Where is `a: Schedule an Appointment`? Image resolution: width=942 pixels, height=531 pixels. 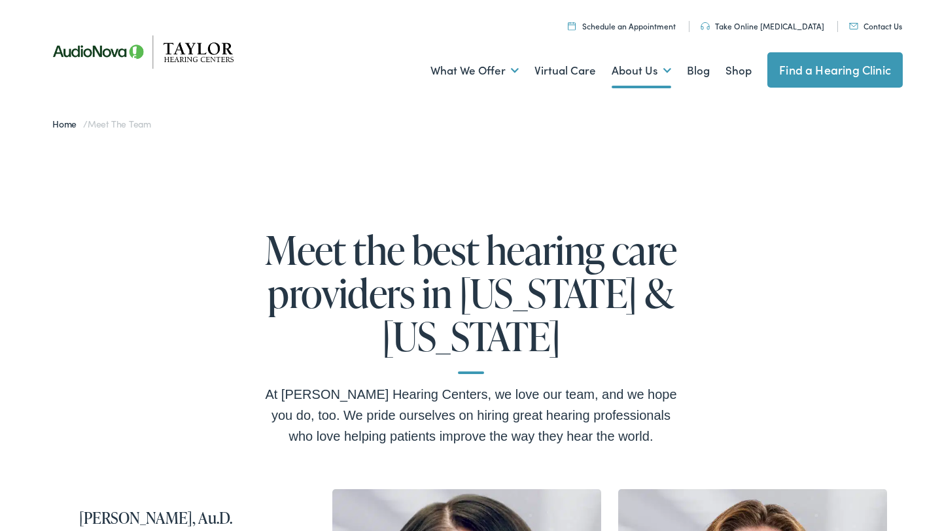
a: Schedule an Appointment is located at coordinates (621, 26).